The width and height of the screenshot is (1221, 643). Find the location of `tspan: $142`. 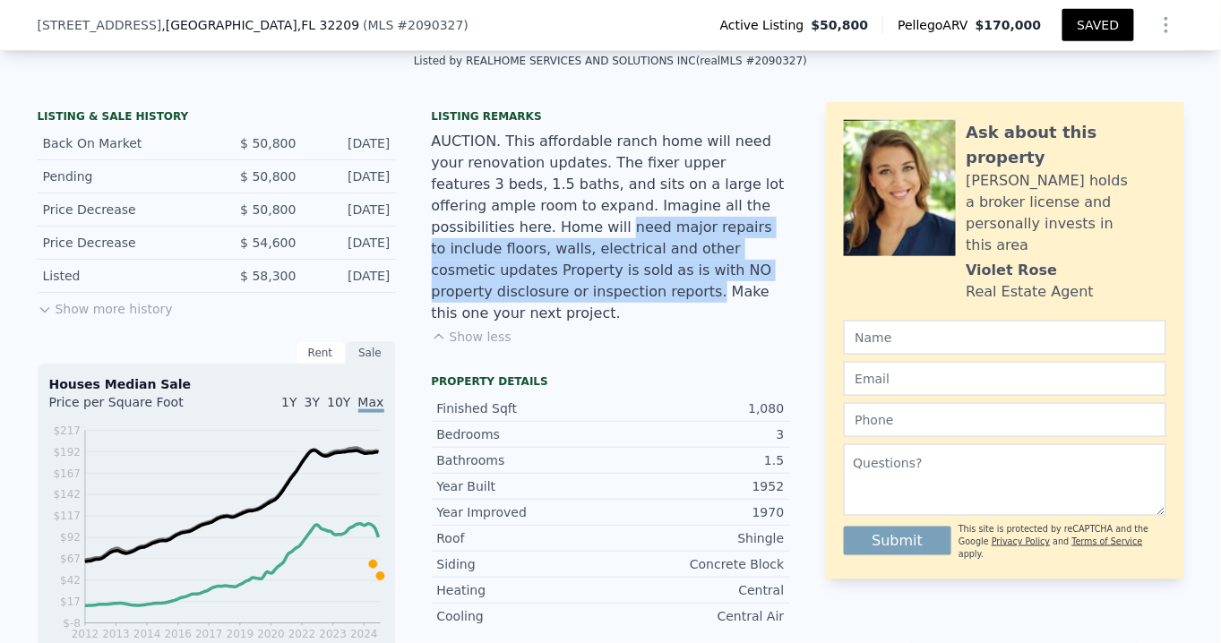

tspan: $142 is located at coordinates (66, 495).